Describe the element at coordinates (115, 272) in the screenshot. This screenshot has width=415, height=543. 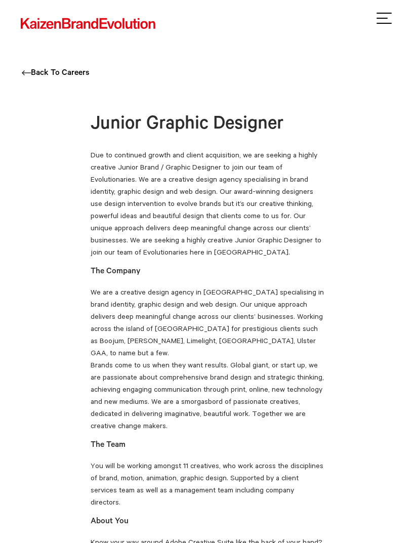
I see `strong: The Company` at that location.